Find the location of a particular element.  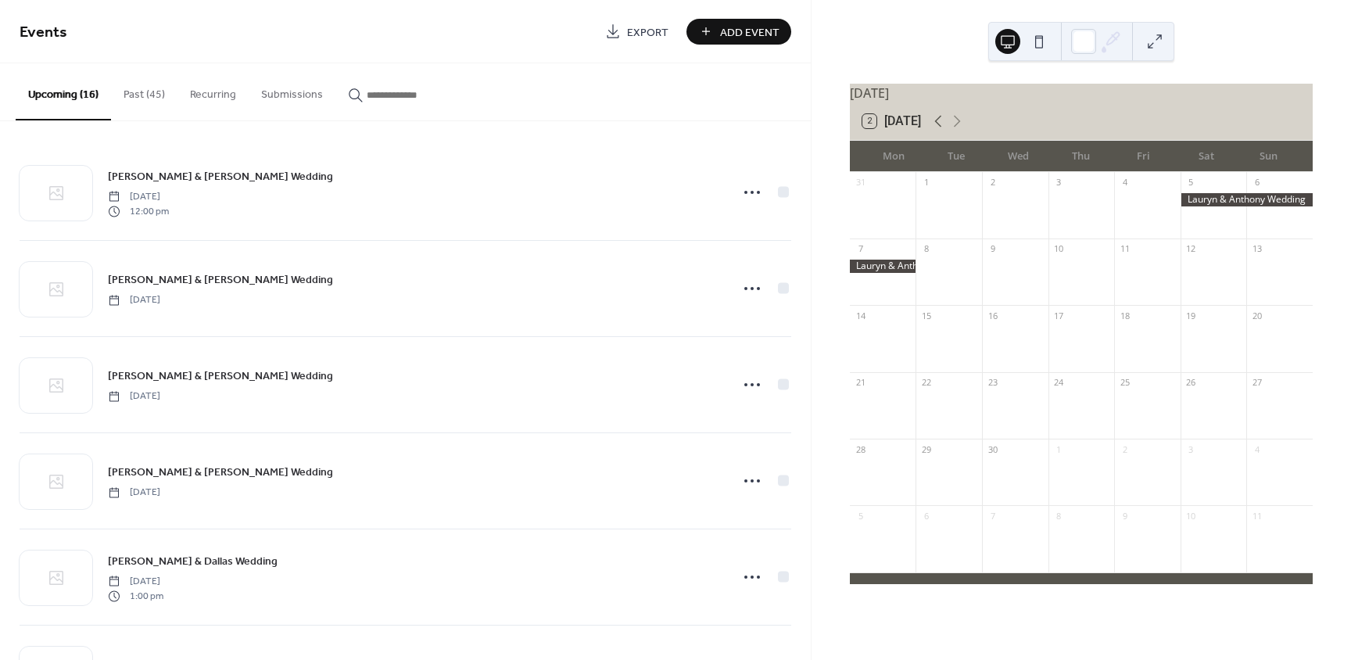

div: 26 is located at coordinates (1191, 382).